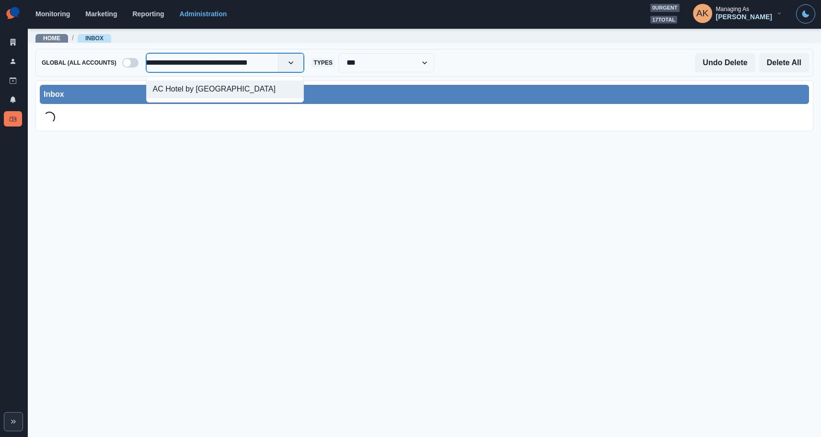  Describe the element at coordinates (13, 61) in the screenshot. I see `a: Users` at that location.